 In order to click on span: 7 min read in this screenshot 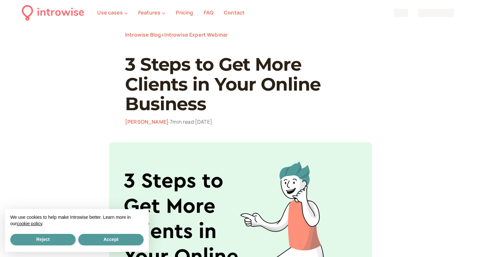, I will do `click(183, 122)`.